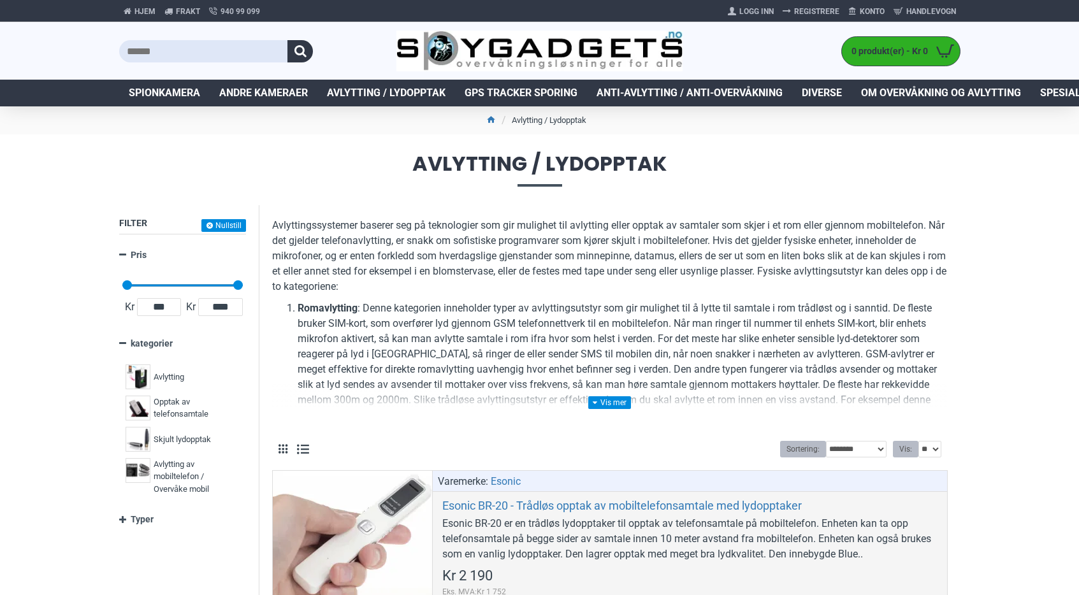 This screenshot has height=595, width=1079. Describe the element at coordinates (182, 440) in the screenshot. I see `span: Skjult lydopptak` at that location.